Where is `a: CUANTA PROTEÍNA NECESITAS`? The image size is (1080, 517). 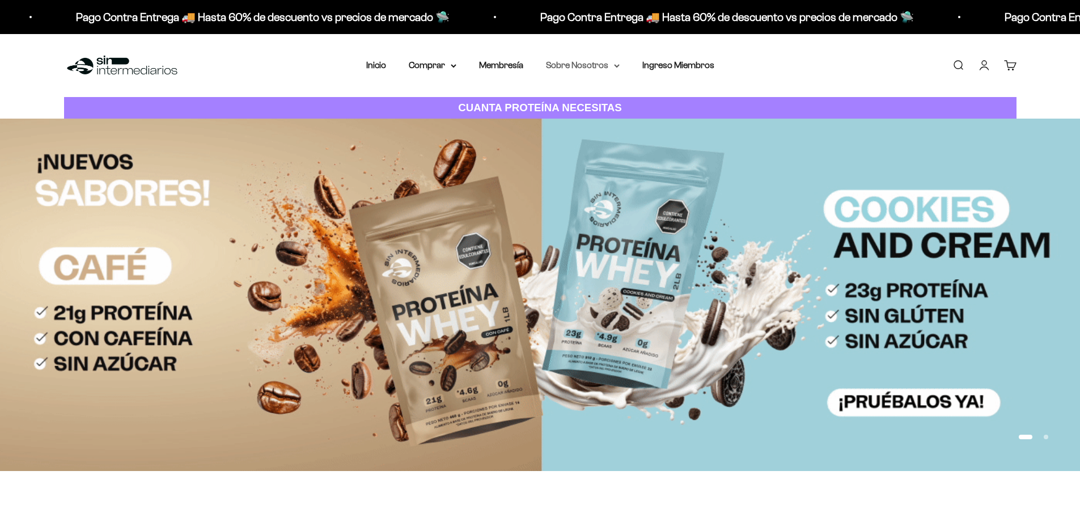
a: CUANTA PROTEÍNA NECESITAS is located at coordinates (540, 108).